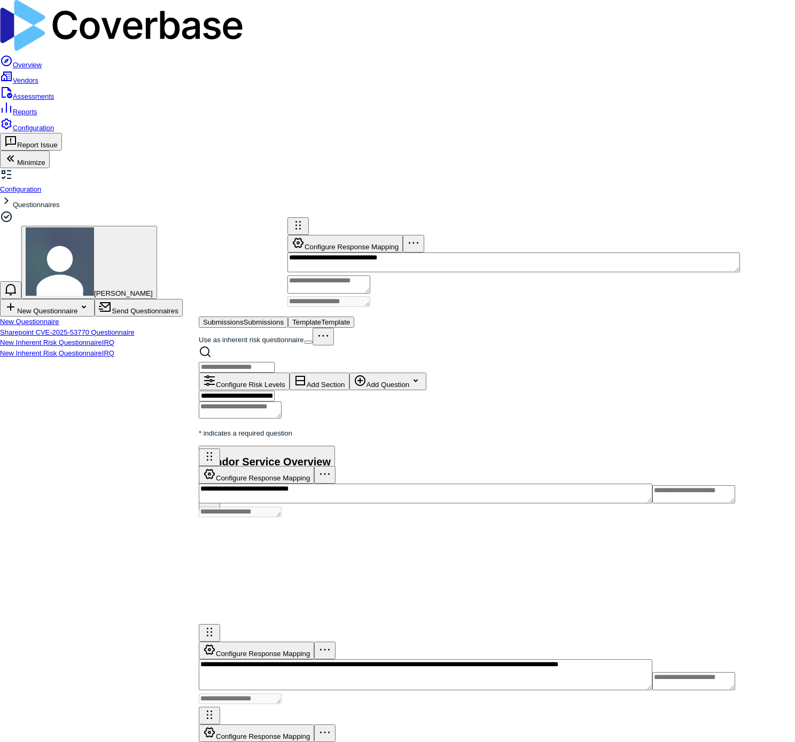 The width and height of the screenshot is (795, 742). Describe the element at coordinates (319, 381) in the screenshot. I see `button: Add Section` at that location.